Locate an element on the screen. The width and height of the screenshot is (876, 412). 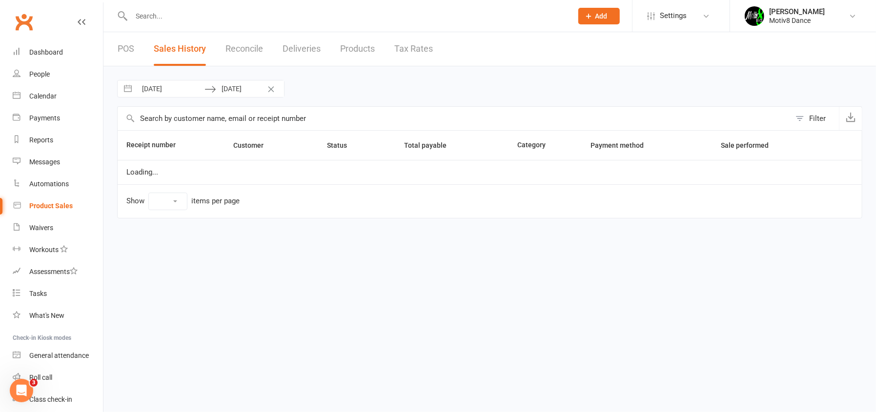
a: Deliveries is located at coordinates (302, 49).